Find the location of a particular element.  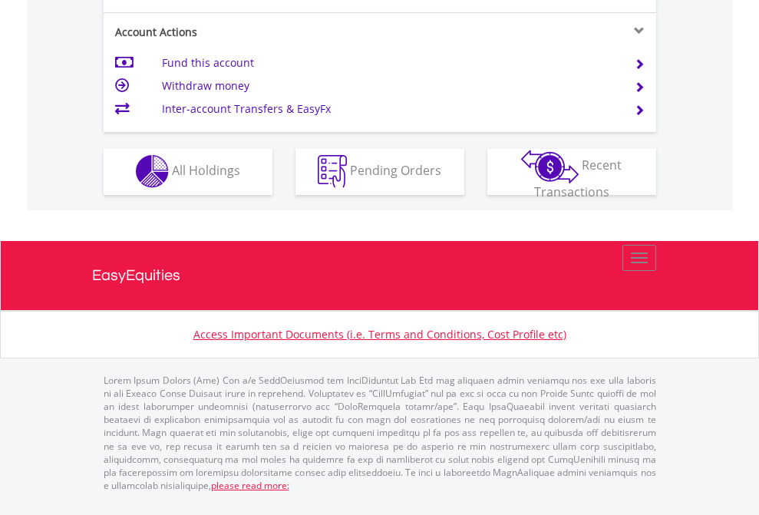

td: Inter-account Transfers & EasyFx is located at coordinates (389, 109).